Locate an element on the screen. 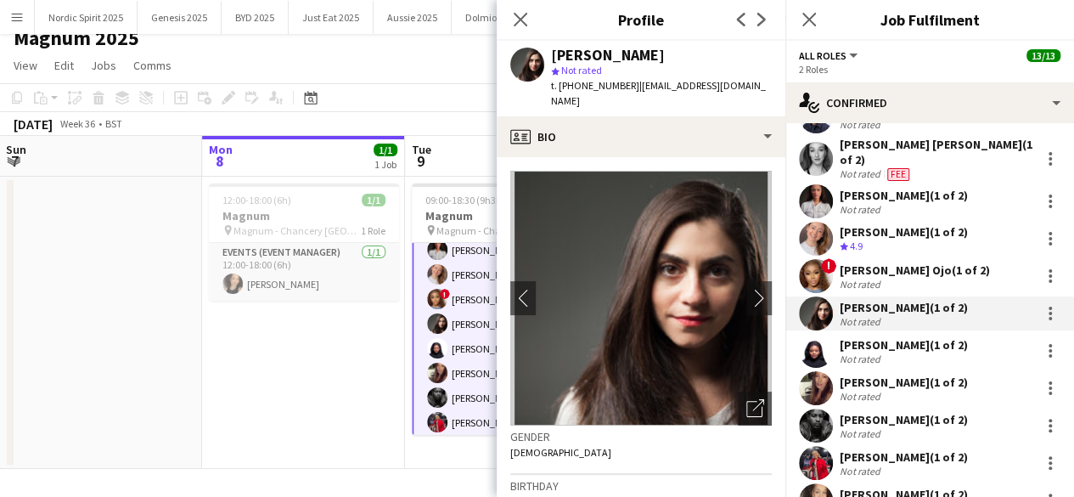 This screenshot has height=497, width=1074. button: BYD 2025 is located at coordinates (255, 17).